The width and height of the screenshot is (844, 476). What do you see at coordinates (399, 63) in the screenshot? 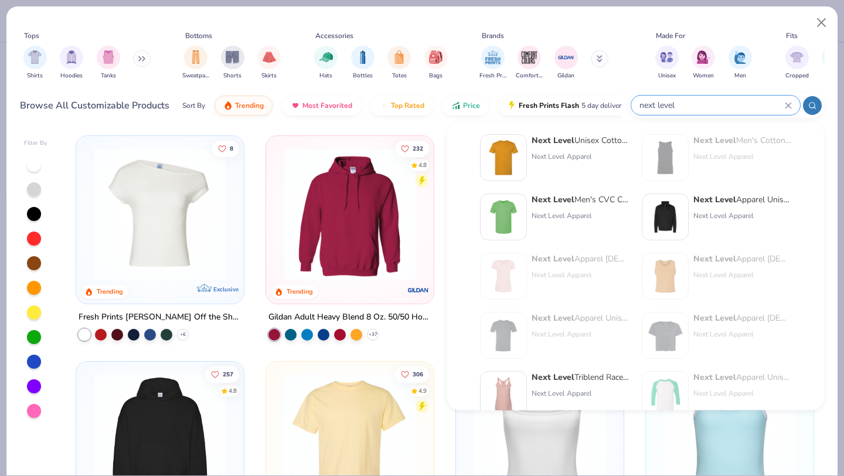
I see `div: filter for Totes` at bounding box center [399, 63].